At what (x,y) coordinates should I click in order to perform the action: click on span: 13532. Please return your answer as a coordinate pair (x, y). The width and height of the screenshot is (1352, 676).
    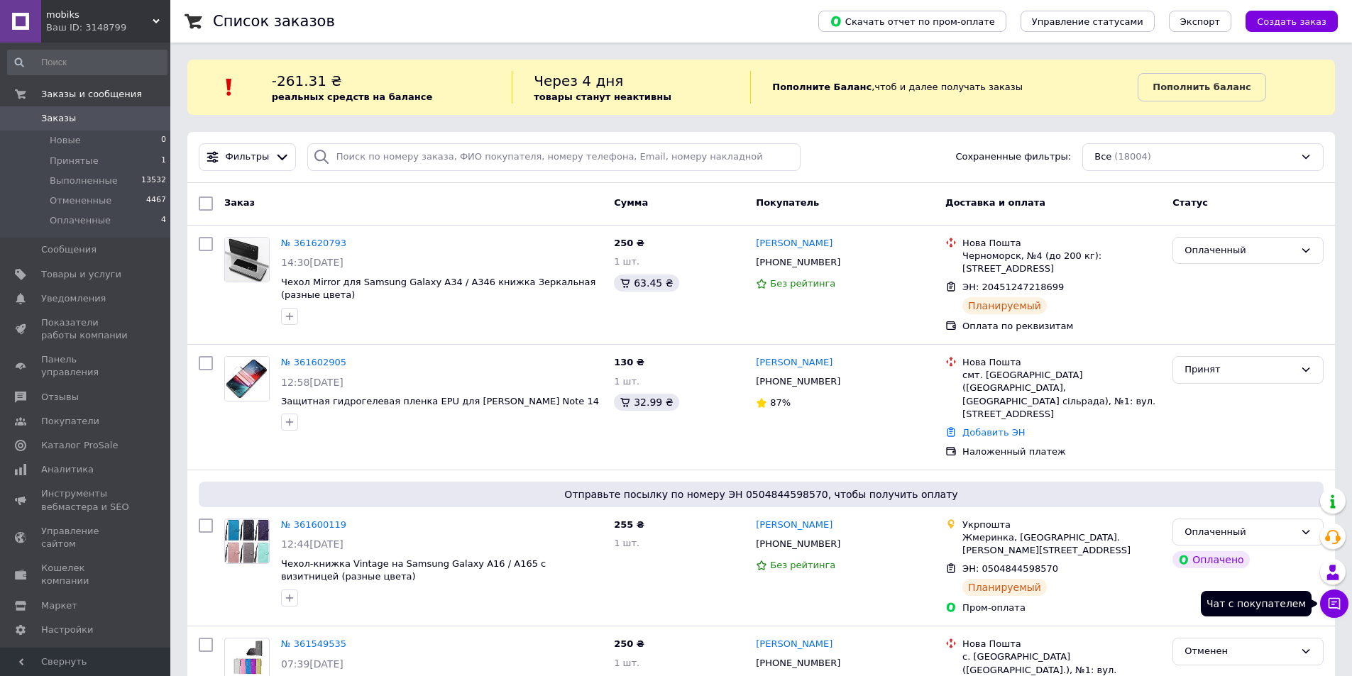
    Looking at the image, I should click on (153, 181).